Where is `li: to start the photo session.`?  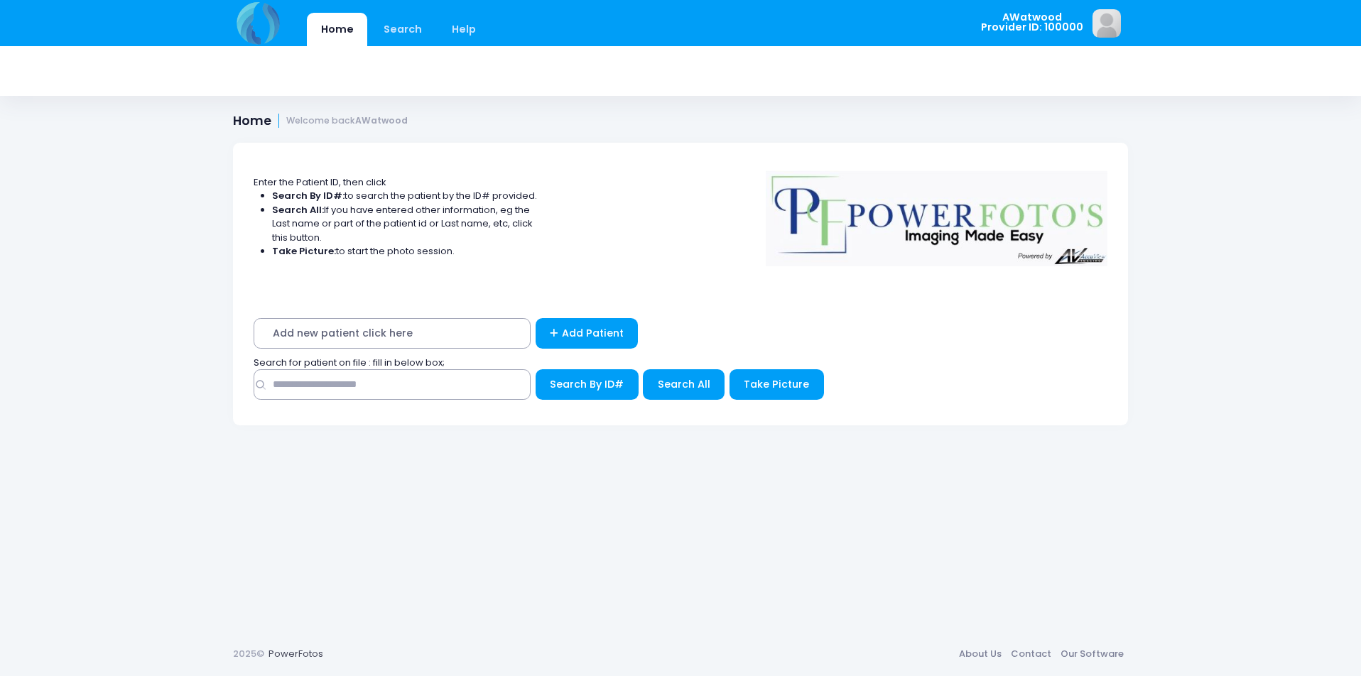 li: to start the photo session. is located at coordinates (405, 251).